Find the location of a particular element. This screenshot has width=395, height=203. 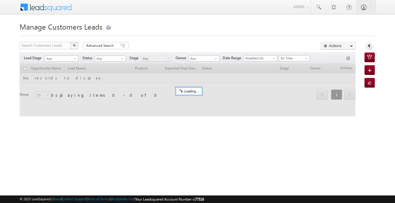

input: Type to Search is located at coordinates (204, 59).